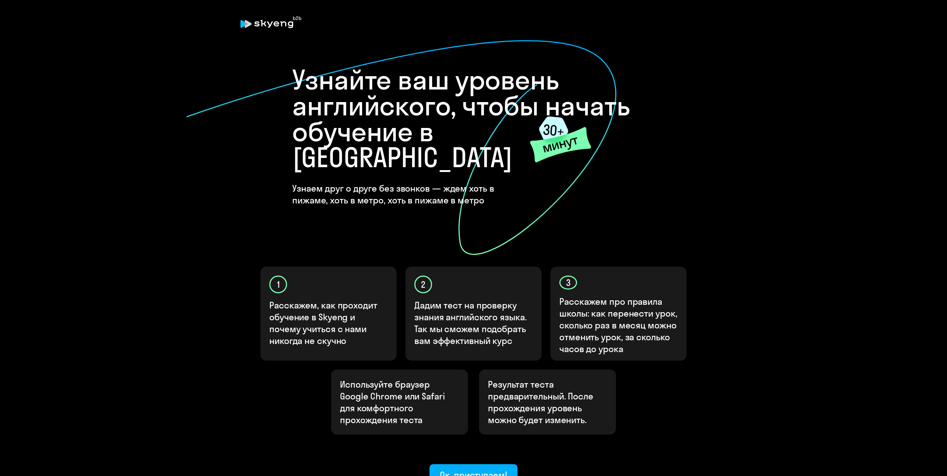 This screenshot has width=947, height=476. What do you see at coordinates (423, 284) in the screenshot?
I see `div: 2` at bounding box center [423, 284].